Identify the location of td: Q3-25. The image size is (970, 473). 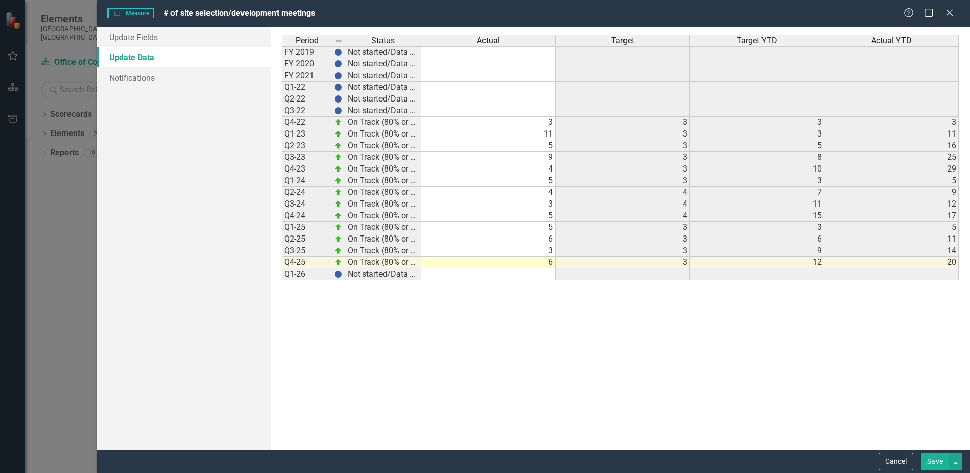
(307, 251).